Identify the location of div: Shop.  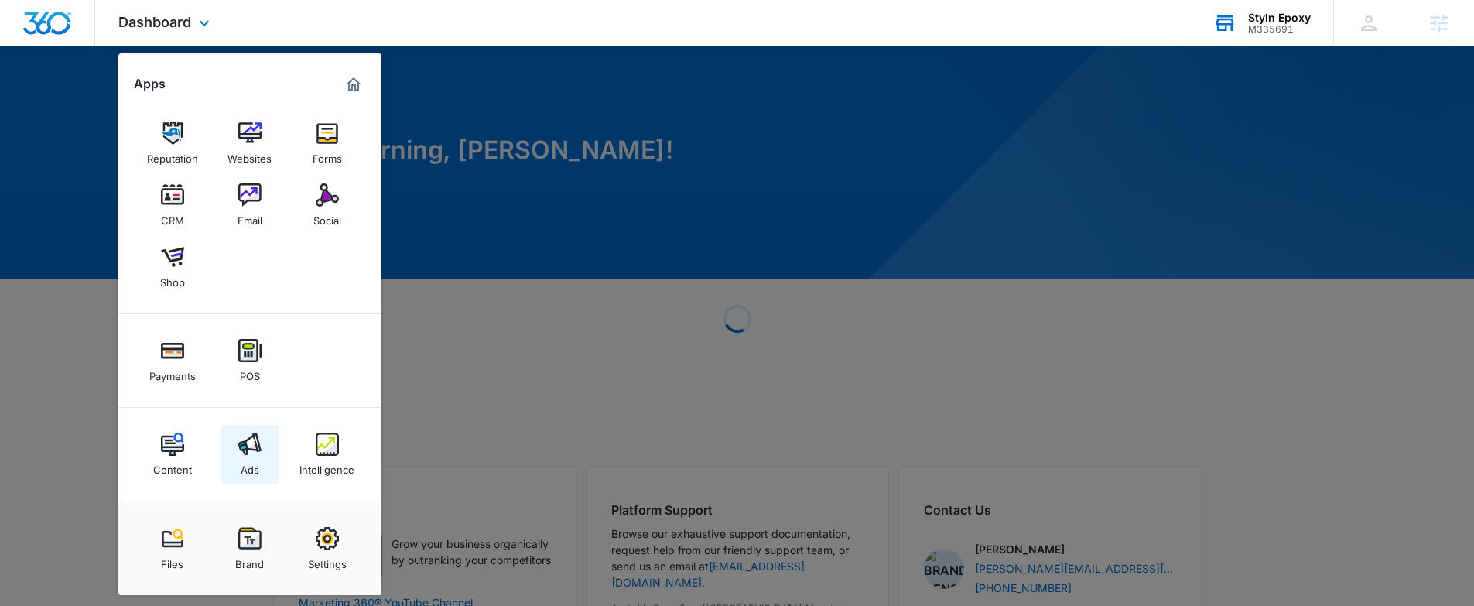
(173, 279).